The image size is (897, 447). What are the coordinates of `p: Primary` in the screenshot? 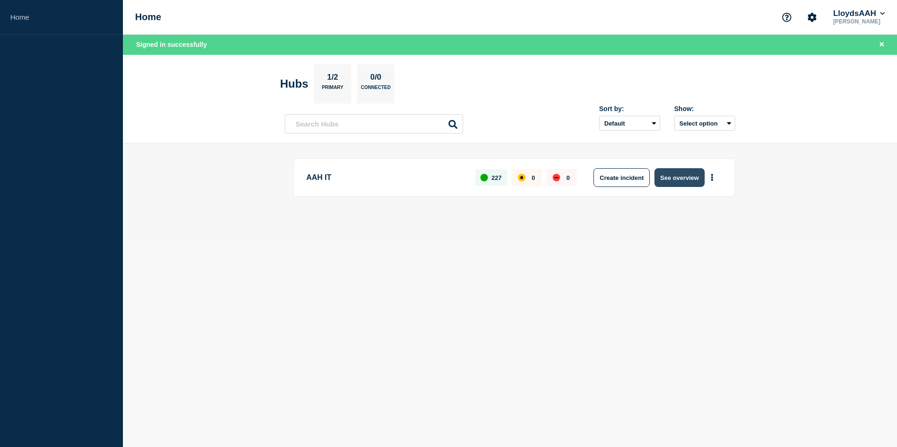 It's located at (333, 90).